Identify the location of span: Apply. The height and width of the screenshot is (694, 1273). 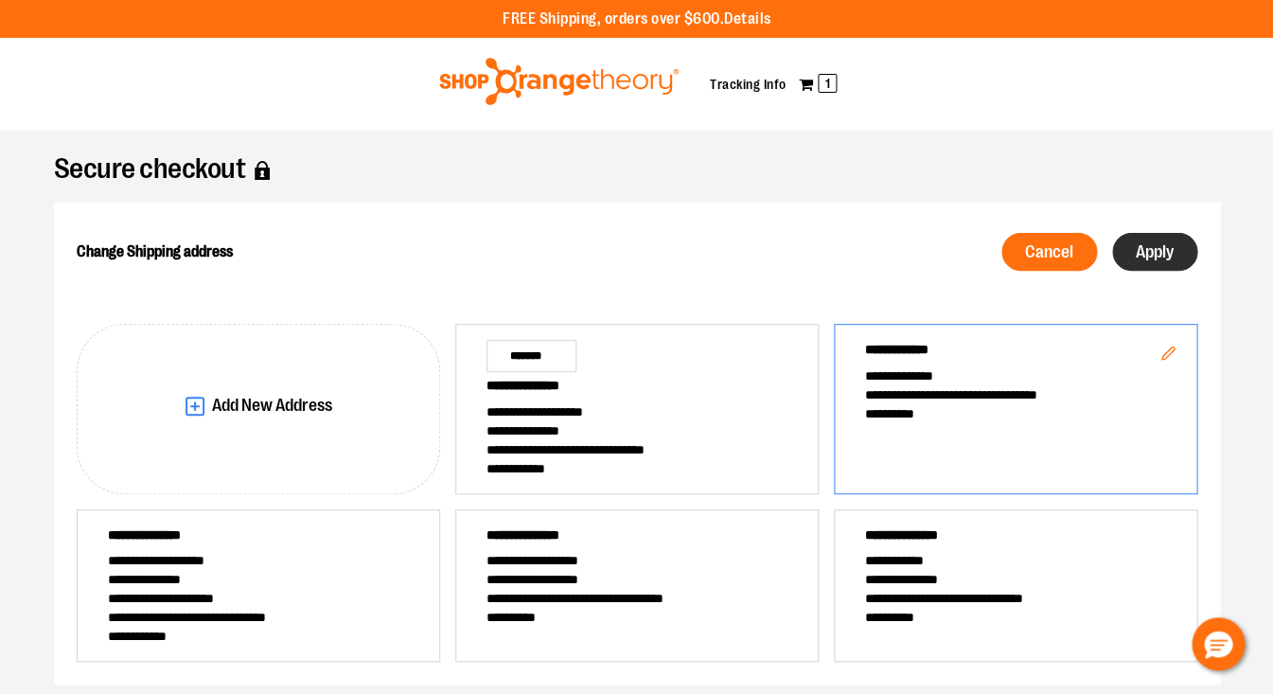
(1155, 252).